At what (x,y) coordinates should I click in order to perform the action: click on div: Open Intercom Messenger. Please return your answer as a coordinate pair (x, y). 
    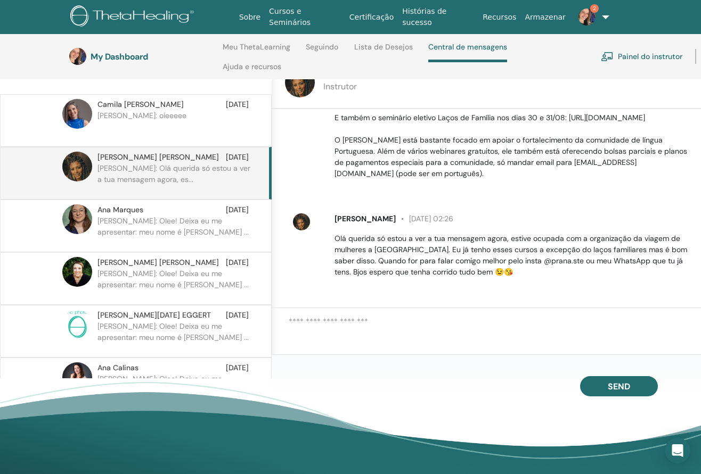
    Looking at the image, I should click on (677, 451).